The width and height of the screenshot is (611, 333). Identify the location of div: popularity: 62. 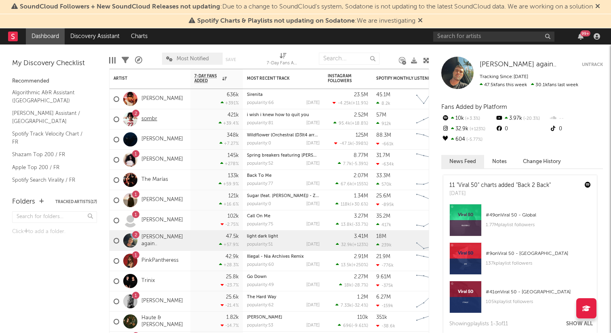
(260, 305).